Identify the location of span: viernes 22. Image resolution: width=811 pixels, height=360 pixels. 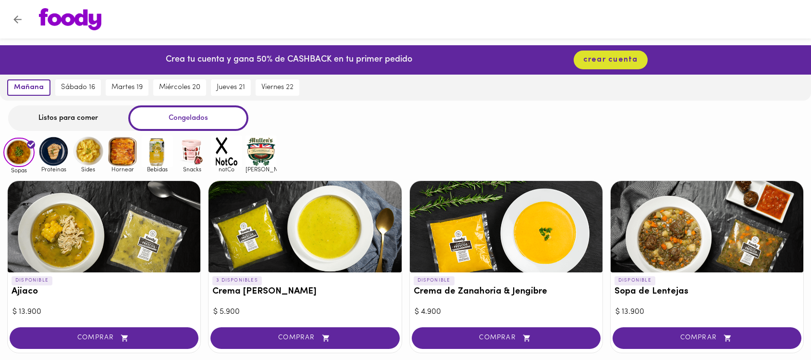
(277, 87).